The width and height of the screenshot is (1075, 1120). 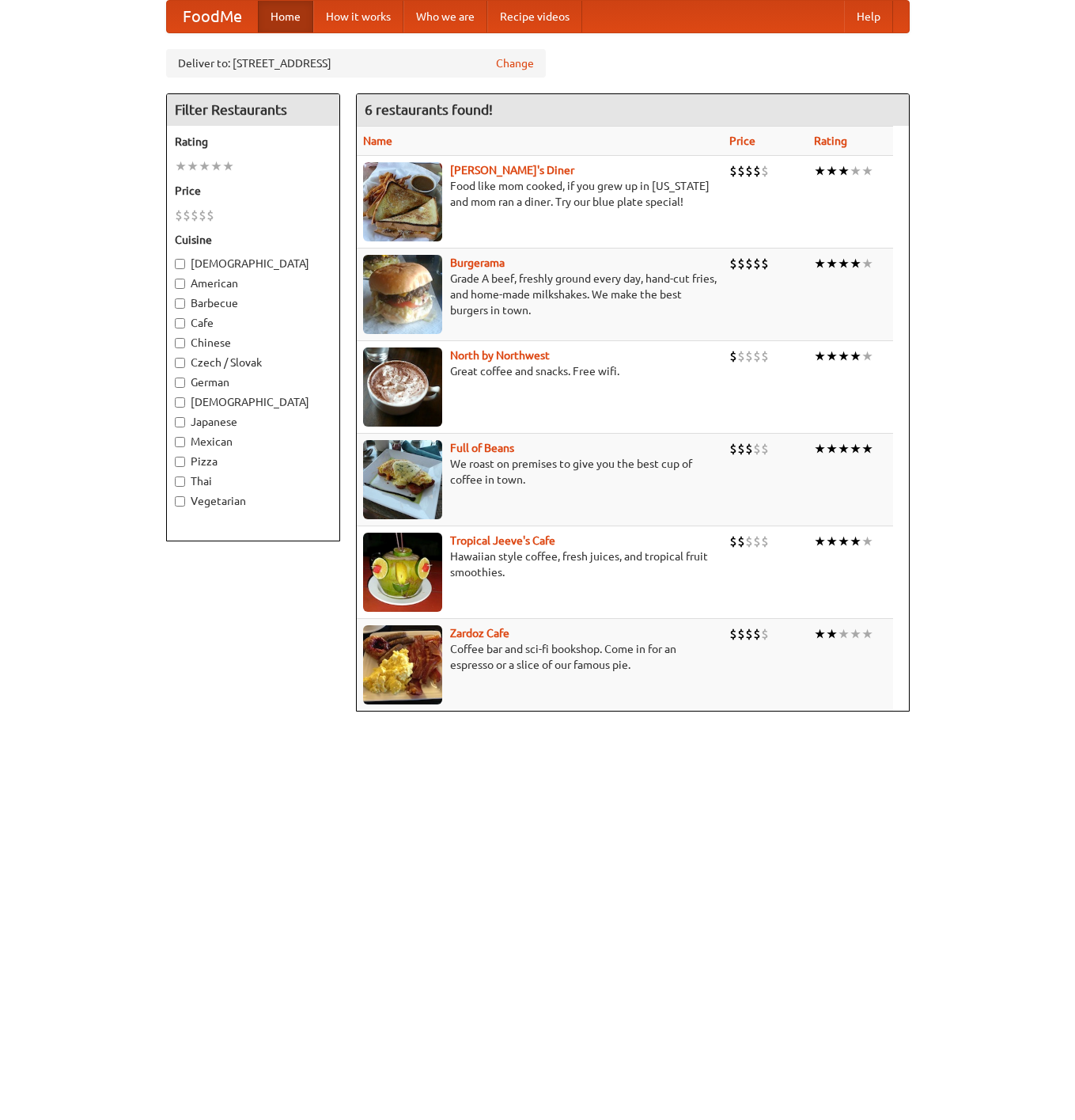 I want to click on p: Hawaiian style coffee, fresh juices, and tropical fruit smoothies., so click(x=539, y=564).